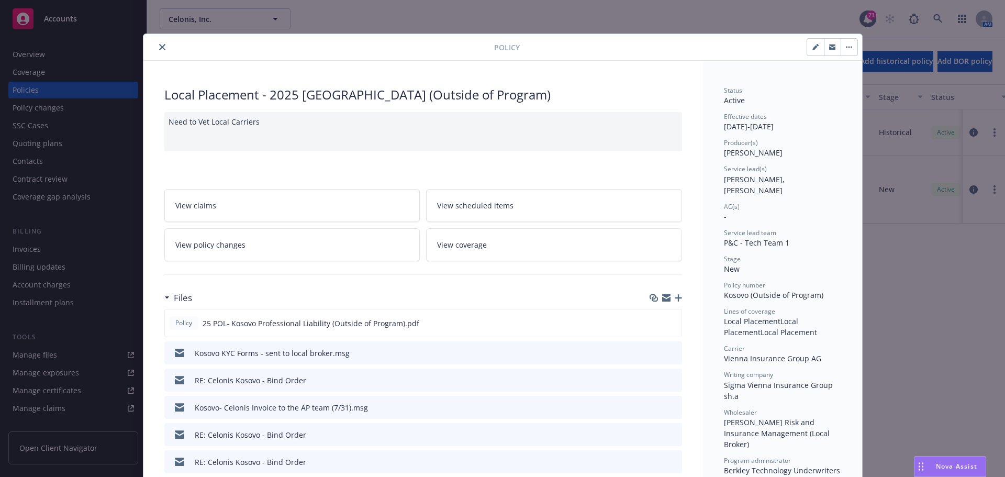 This screenshot has width=1005, height=477. Describe the element at coordinates (462, 244) in the screenshot. I see `span: View coverage` at that location.